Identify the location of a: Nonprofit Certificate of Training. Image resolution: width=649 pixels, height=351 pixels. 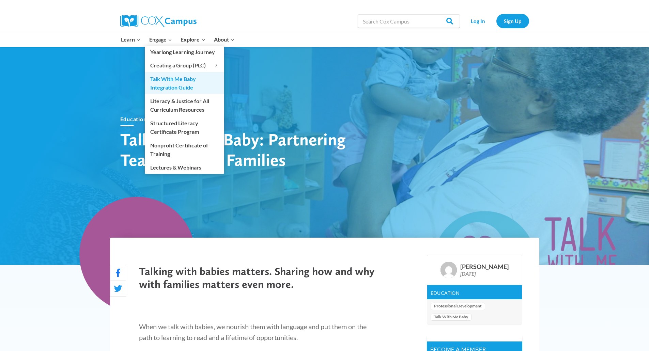
(184, 150).